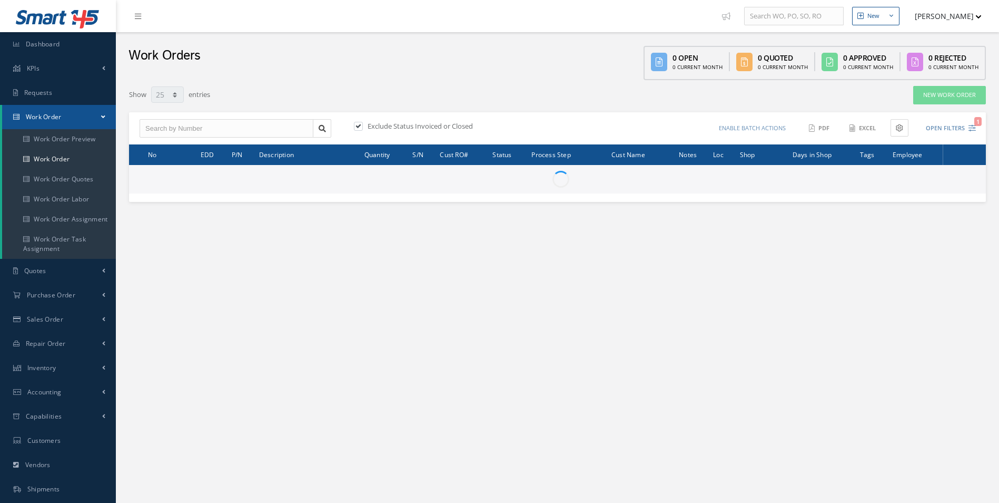  Describe the element at coordinates (752, 128) in the screenshot. I see `button: Enable batch actions` at that location.